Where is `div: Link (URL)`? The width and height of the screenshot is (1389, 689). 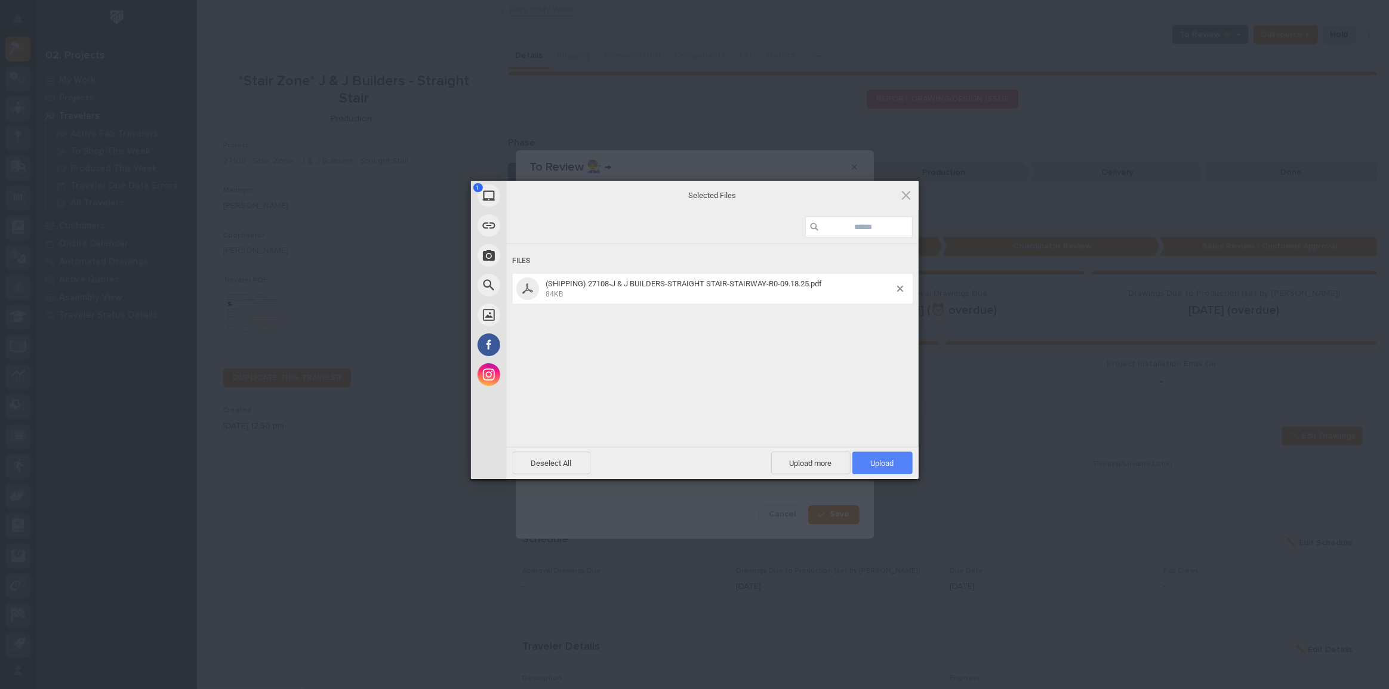 div: Link (URL) is located at coordinates (543, 226).